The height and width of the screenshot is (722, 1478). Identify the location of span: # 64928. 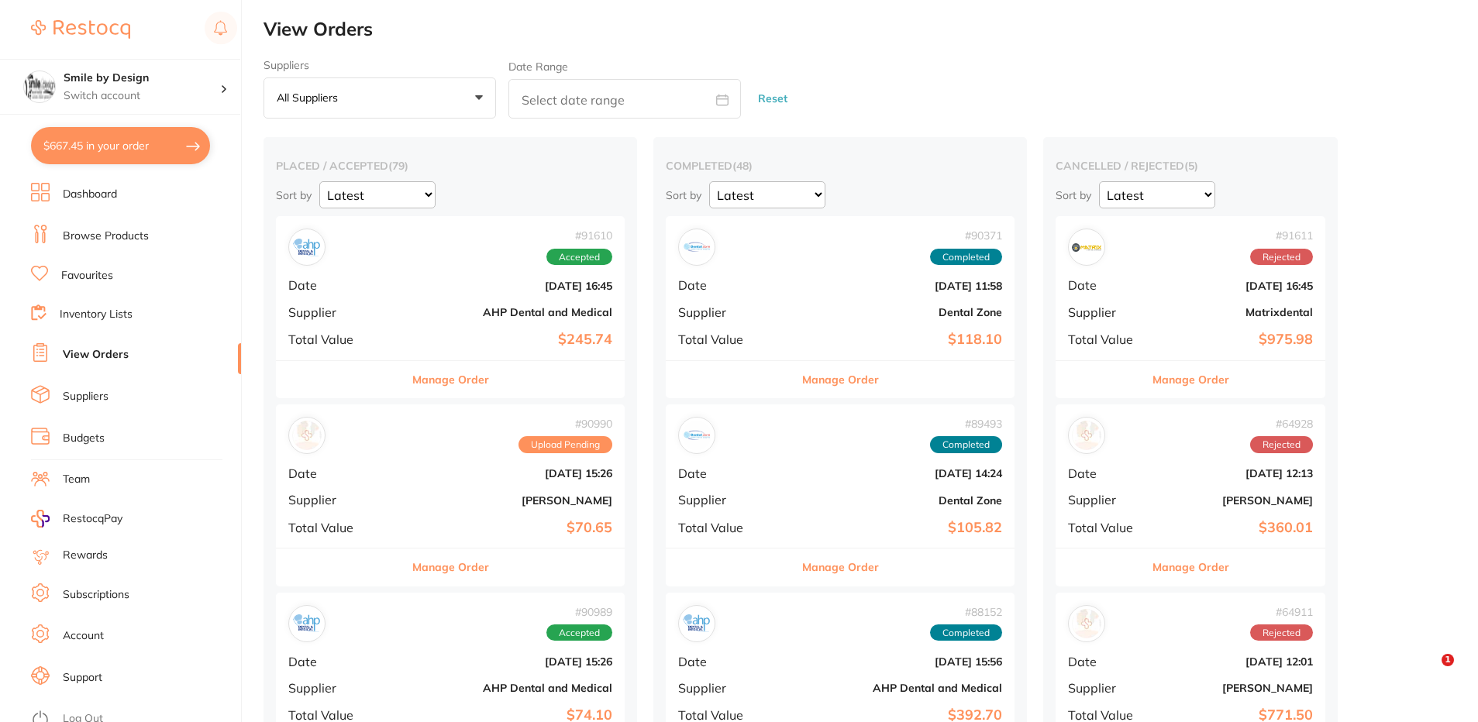
(1281, 424).